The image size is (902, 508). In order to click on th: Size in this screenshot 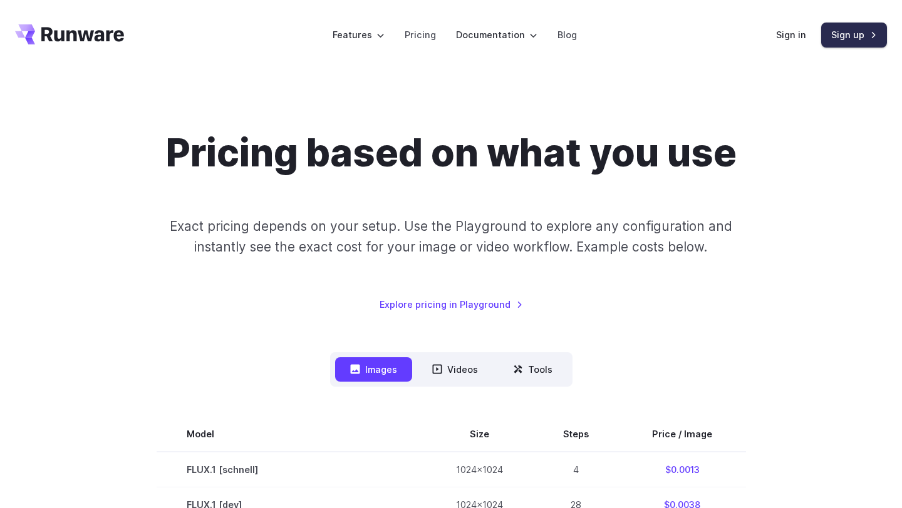, I will do `click(479, 435)`.